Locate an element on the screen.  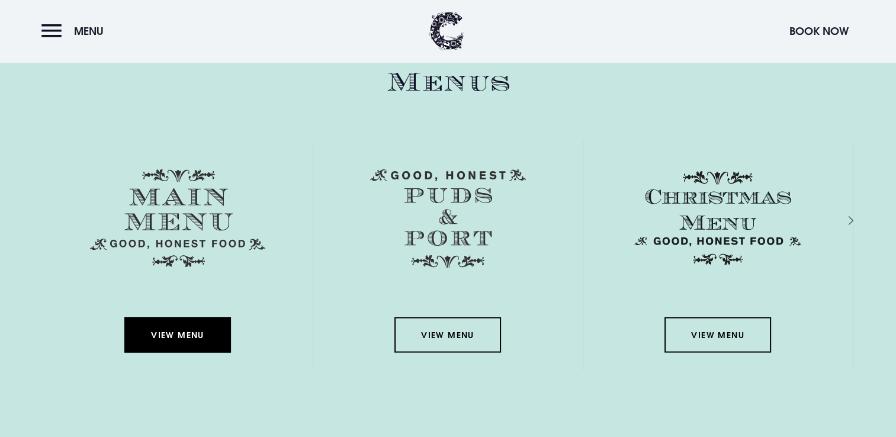
button: Menu is located at coordinates (75, 31).